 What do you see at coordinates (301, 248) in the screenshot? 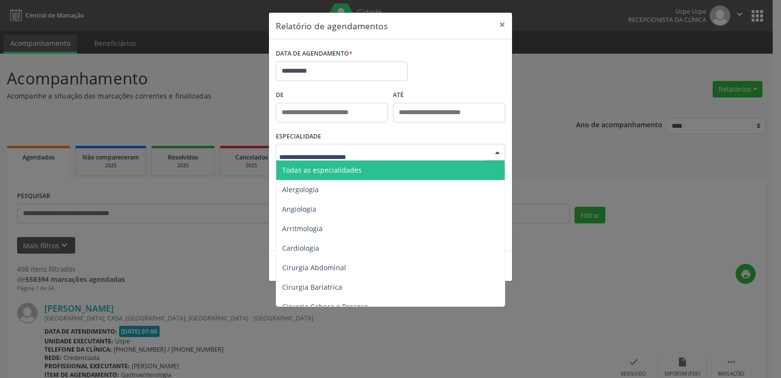
I see `span: Cardiologia` at bounding box center [301, 248].